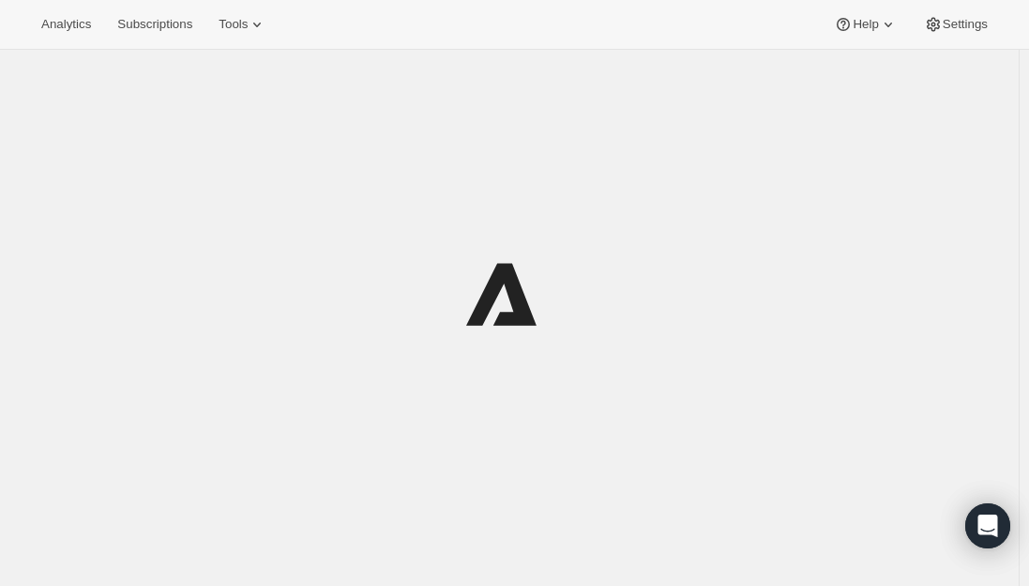 The image size is (1029, 586). What do you see at coordinates (66, 24) in the screenshot?
I see `button: Analytics` at bounding box center [66, 24].